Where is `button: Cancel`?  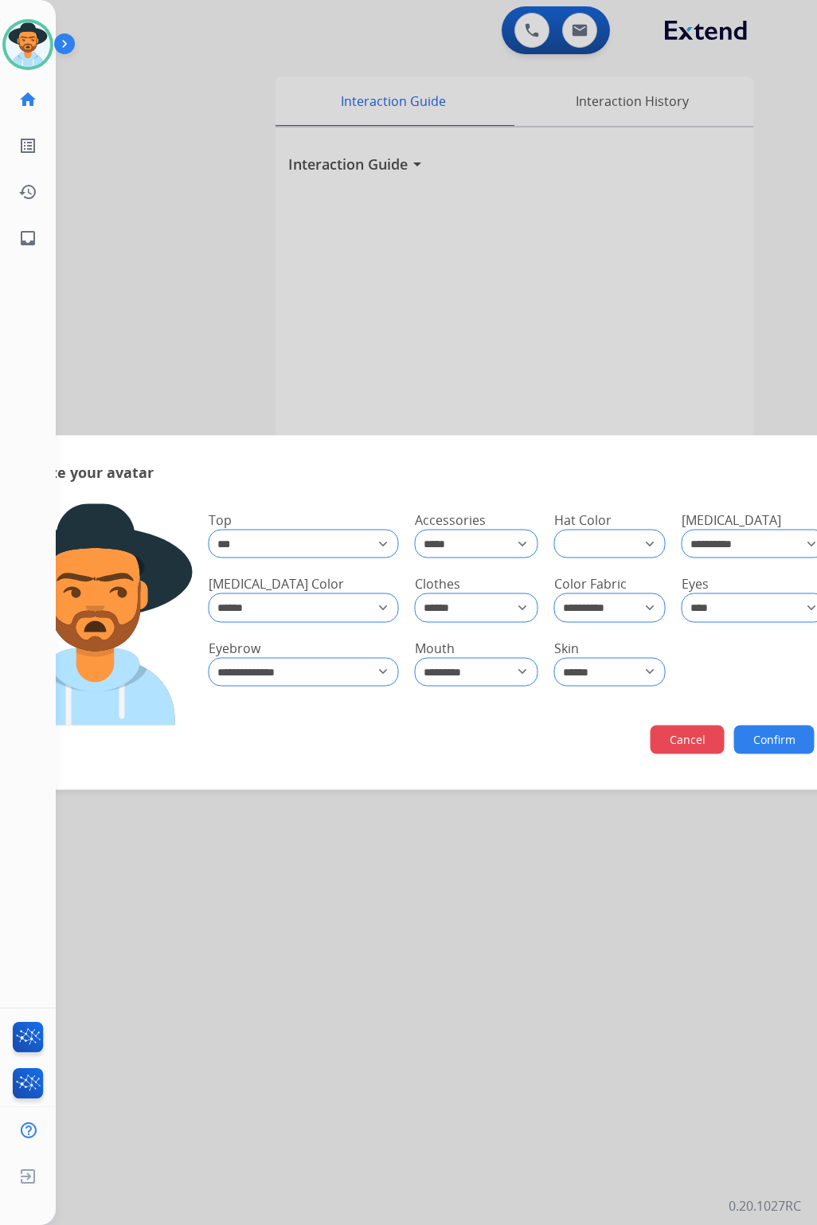 button: Cancel is located at coordinates (687, 740).